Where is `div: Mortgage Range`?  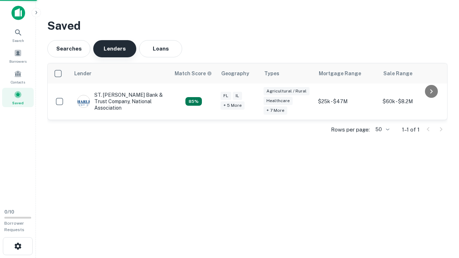 div: Mortgage Range is located at coordinates (340, 74).